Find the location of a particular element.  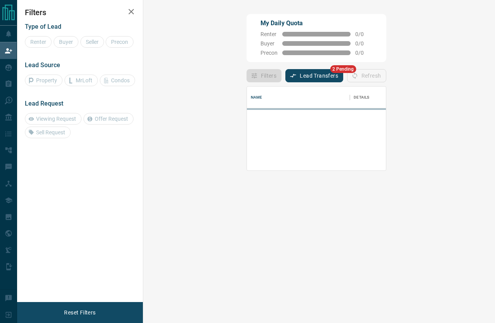

button: Reset Filters is located at coordinates (80, 312).